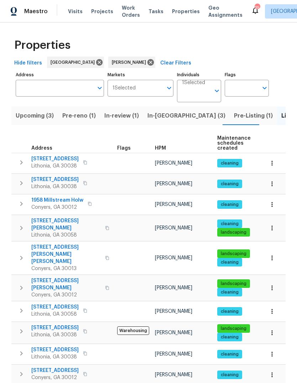 This screenshot has height=383, width=297. I want to click on span: Visits, so click(75, 11).